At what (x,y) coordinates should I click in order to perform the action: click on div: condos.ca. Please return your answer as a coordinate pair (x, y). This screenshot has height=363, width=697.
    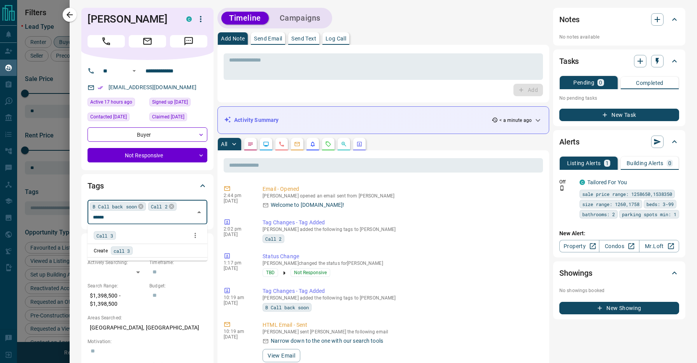
    Looking at the image, I should click on (582, 182).